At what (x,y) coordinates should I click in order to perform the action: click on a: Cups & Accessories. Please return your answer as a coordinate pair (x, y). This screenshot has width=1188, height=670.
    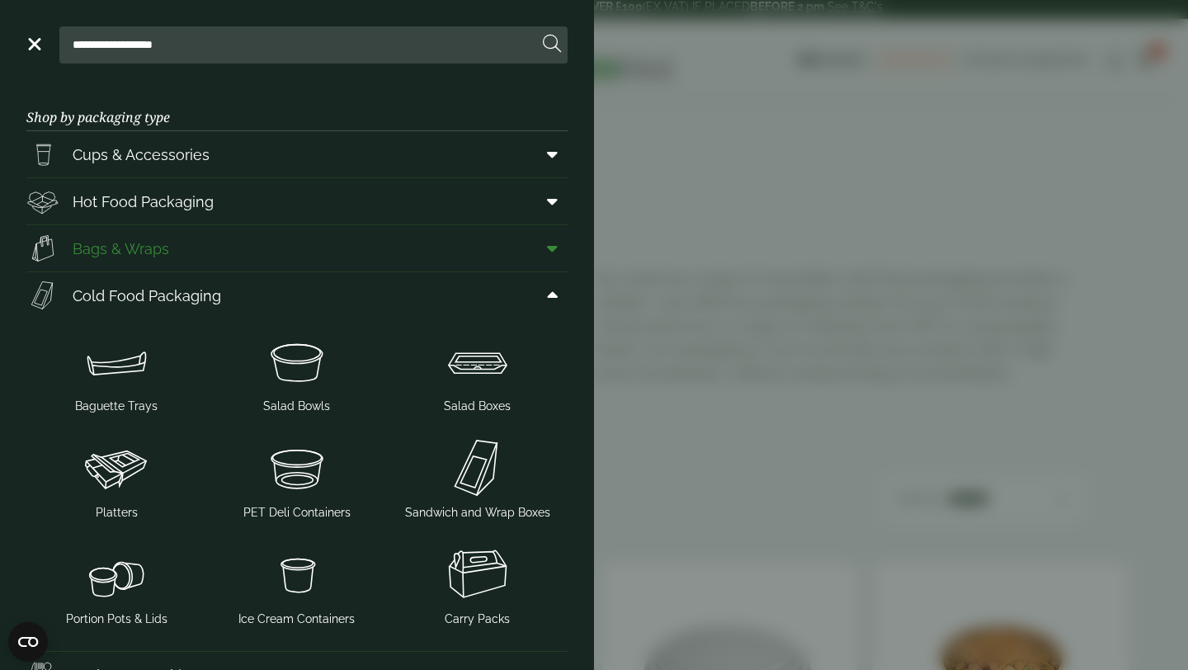
    Looking at the image, I should click on (297, 154).